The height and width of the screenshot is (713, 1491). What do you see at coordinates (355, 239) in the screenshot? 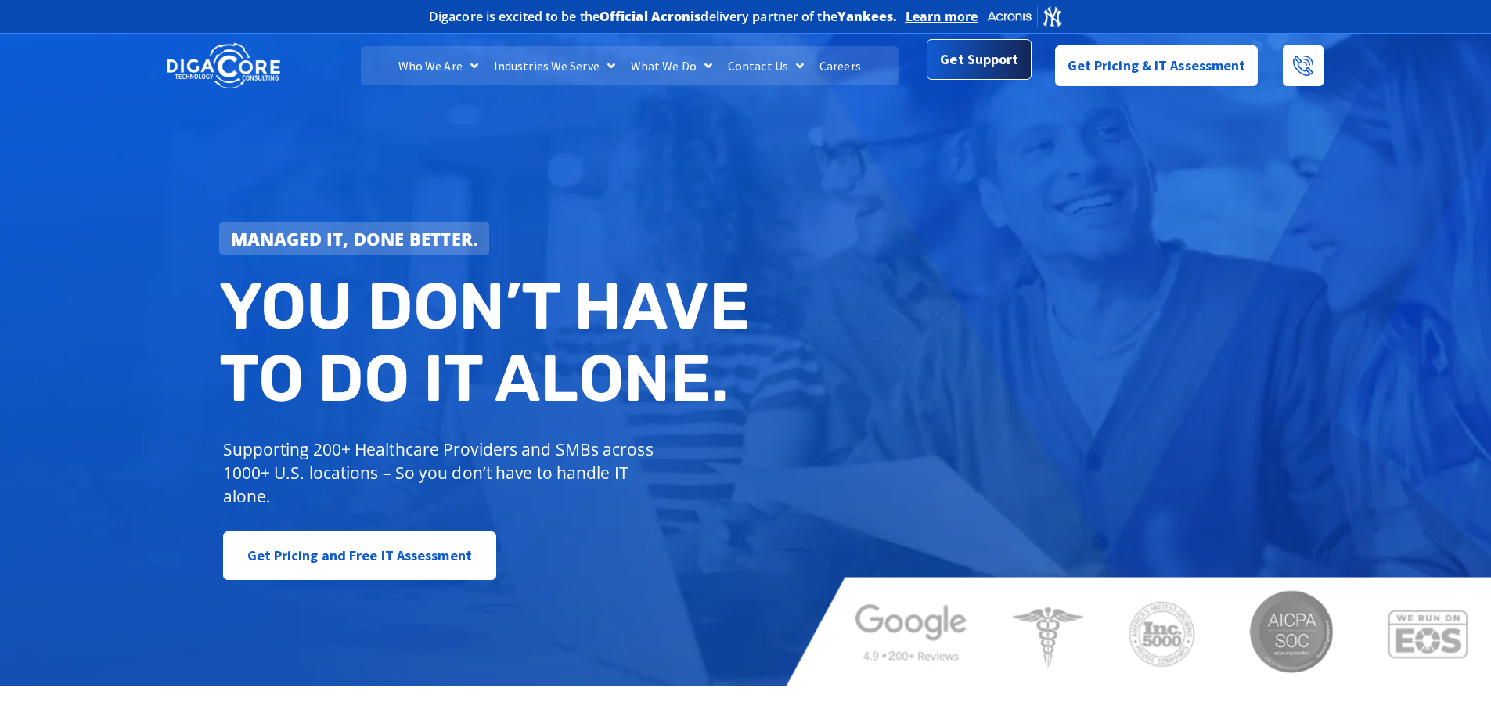
I see `a: Managed IT, done better.` at bounding box center [355, 239].